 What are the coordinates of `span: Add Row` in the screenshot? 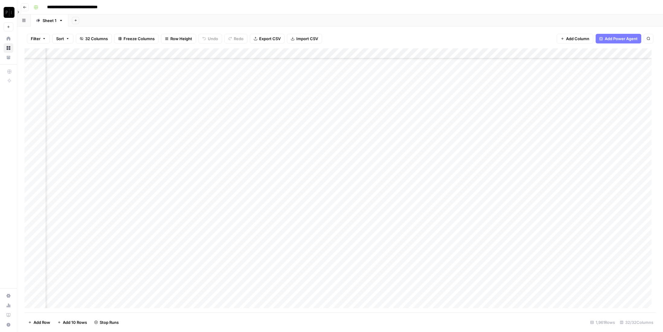 It's located at (42, 323).